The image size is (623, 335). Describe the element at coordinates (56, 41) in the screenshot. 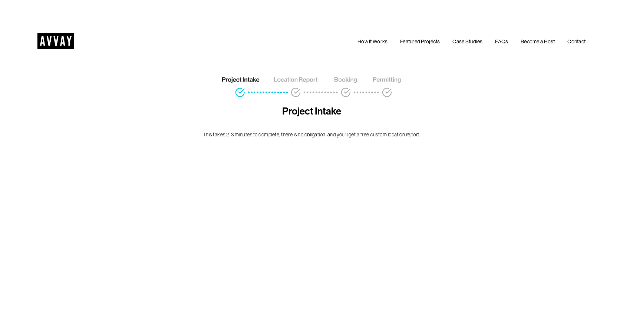

I see `img: AVVAY - The First Nationwide Location Scouting Co.` at that location.